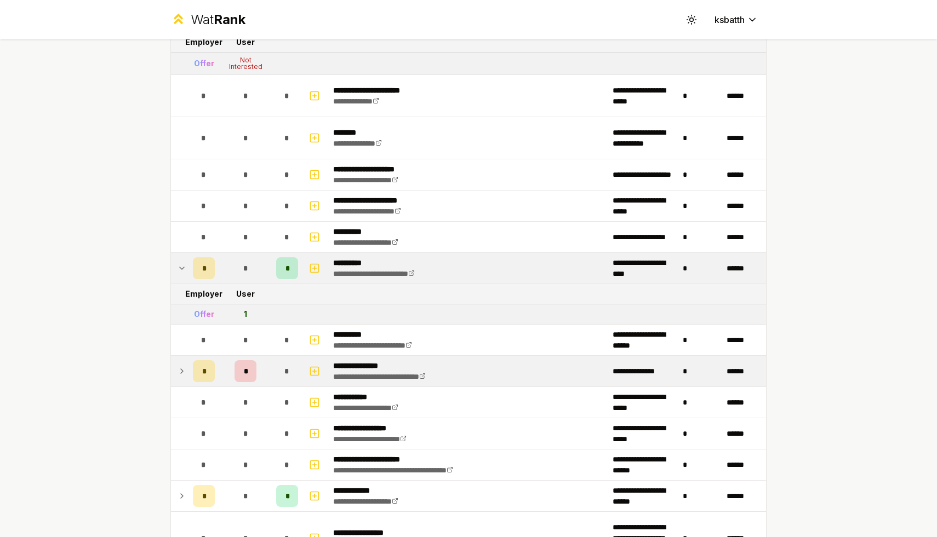 This screenshot has height=537, width=937. Describe the element at coordinates (230, 19) in the screenshot. I see `span: Rank` at that location.